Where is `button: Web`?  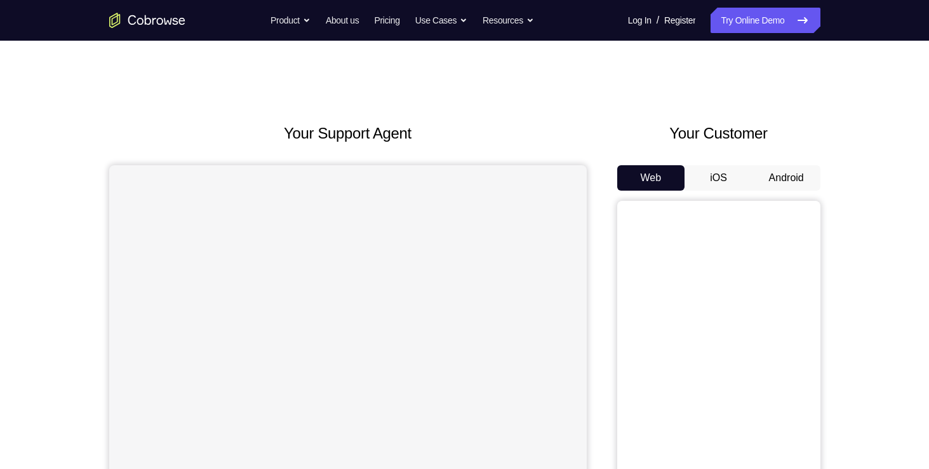
button: Web is located at coordinates (651, 178).